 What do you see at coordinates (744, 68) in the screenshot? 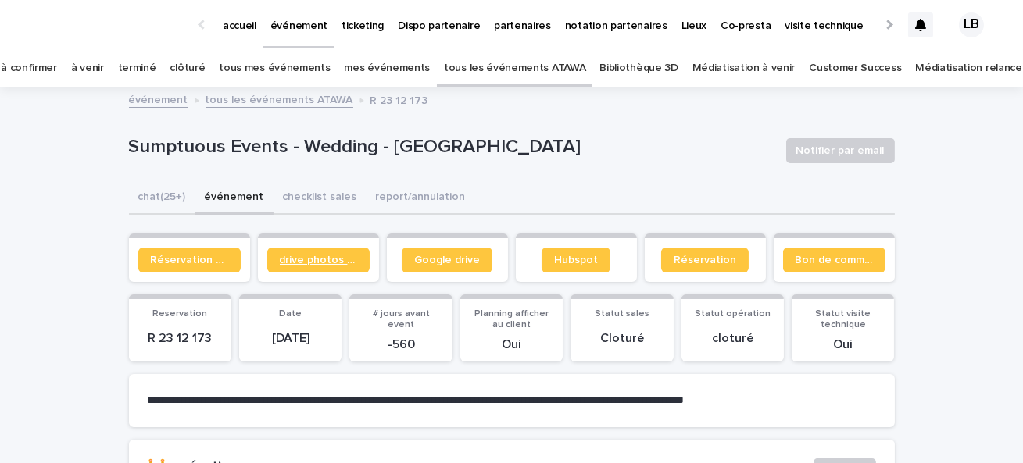
I see `a: Médiatisation à venir` at bounding box center [744, 68].